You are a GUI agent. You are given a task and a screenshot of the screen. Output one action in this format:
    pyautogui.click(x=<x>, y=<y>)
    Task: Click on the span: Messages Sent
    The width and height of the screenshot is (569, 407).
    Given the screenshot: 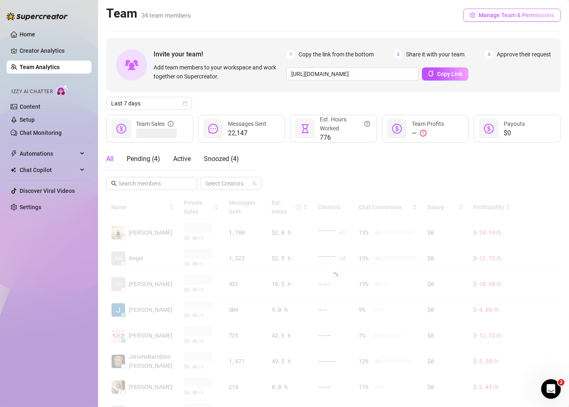 What is the action you would take?
    pyautogui.click(x=247, y=124)
    